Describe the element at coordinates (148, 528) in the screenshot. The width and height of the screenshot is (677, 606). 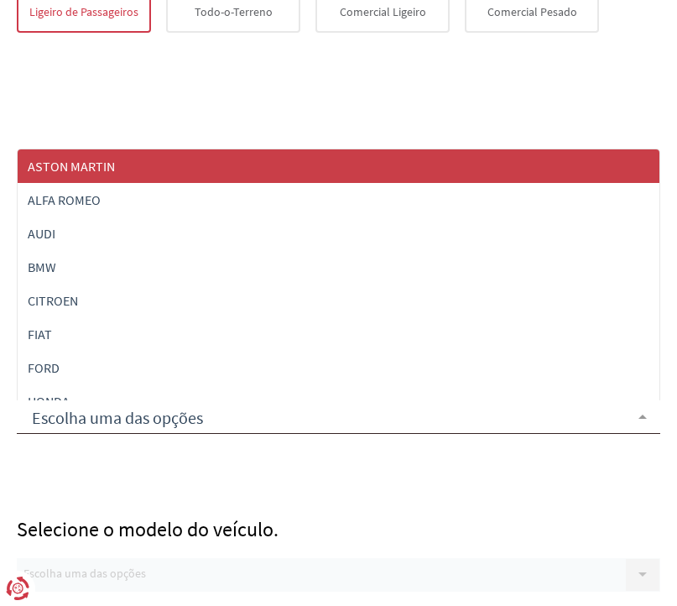
I see `span: Selecione o modelo do veículo.` at that location.